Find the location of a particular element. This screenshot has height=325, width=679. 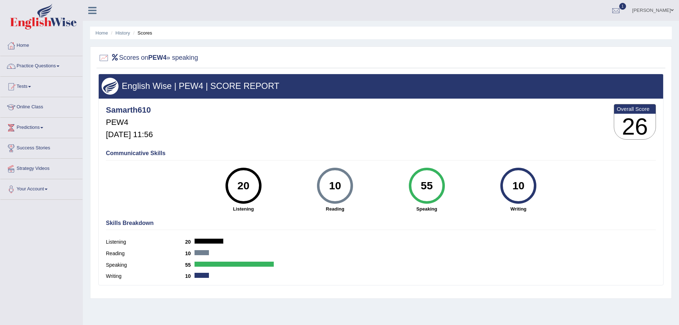

h4: Samarth610 is located at coordinates (129, 110).